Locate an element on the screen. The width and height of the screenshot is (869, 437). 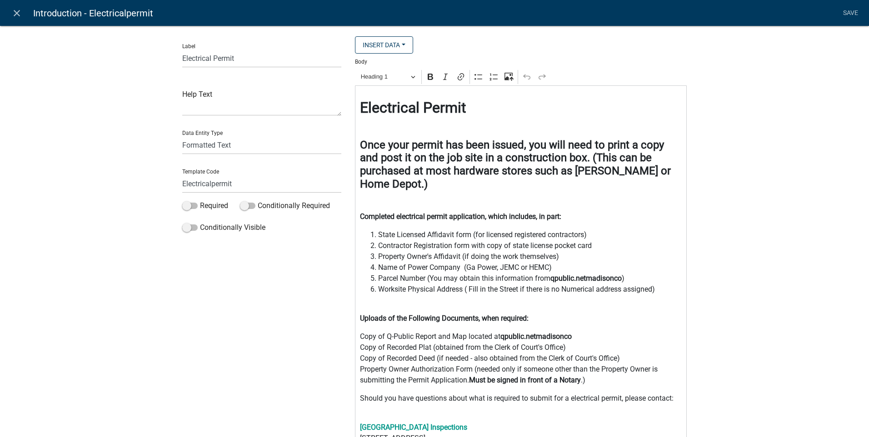
strong: Completed electrical permit application, which includes, in part: is located at coordinates (460, 216).